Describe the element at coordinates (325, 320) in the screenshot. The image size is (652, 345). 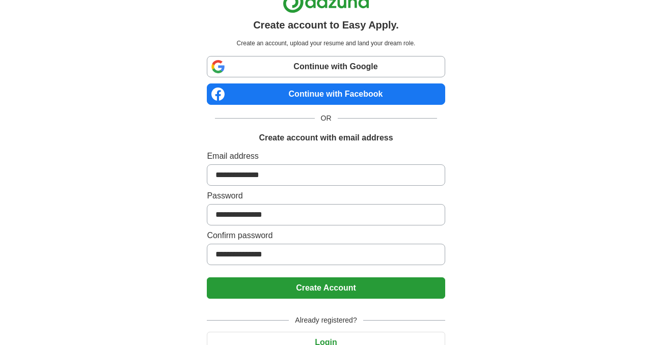
I see `span: Already registered?` at that location.